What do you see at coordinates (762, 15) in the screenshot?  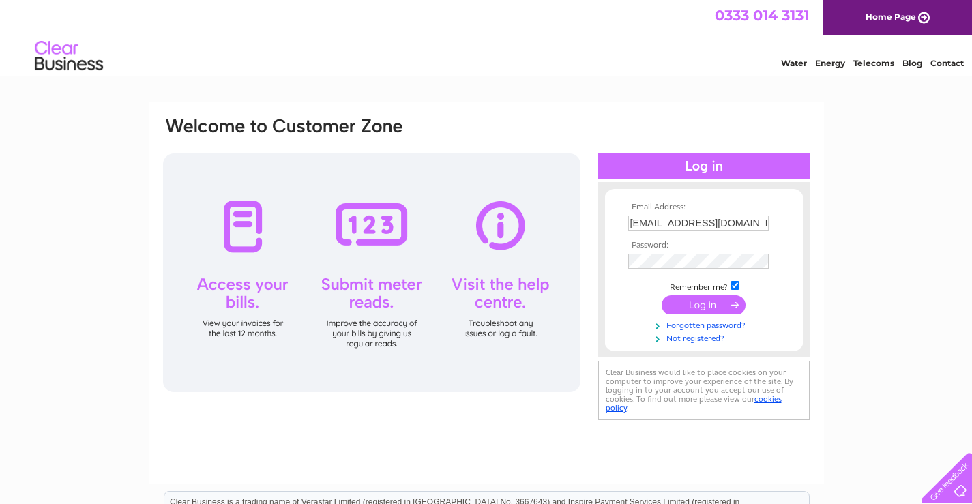 I see `a: 0333 014 3131` at bounding box center [762, 15].